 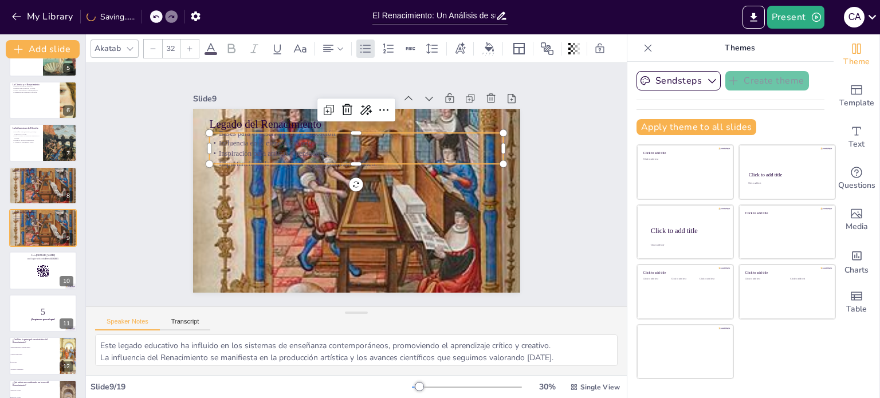 What do you see at coordinates (43, 312) in the screenshot?
I see `p: 5` at bounding box center [43, 312].